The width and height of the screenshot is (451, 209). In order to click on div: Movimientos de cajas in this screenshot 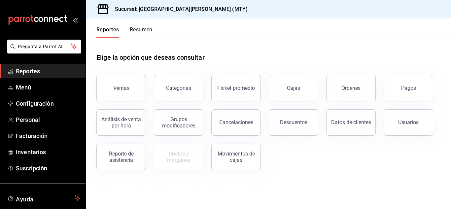, I will do `click(236, 157)`.